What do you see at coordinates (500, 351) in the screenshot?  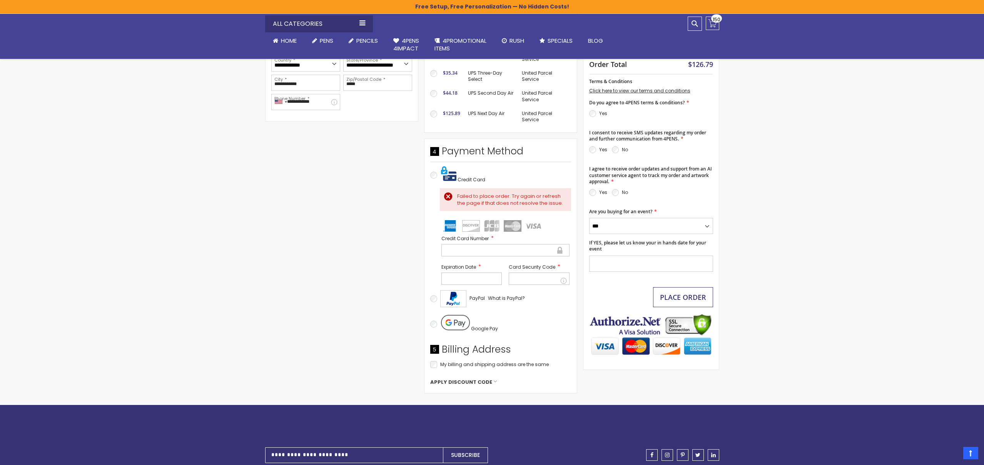 I see `div: Billing Address` at bounding box center [500, 351].